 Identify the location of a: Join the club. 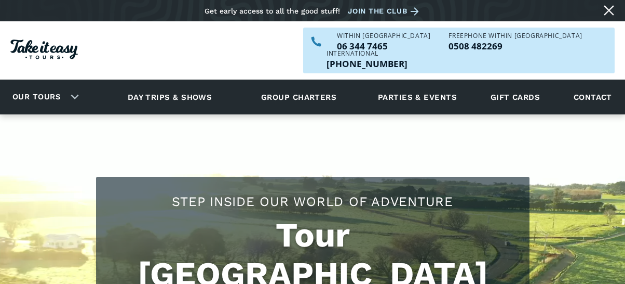
(385, 11).